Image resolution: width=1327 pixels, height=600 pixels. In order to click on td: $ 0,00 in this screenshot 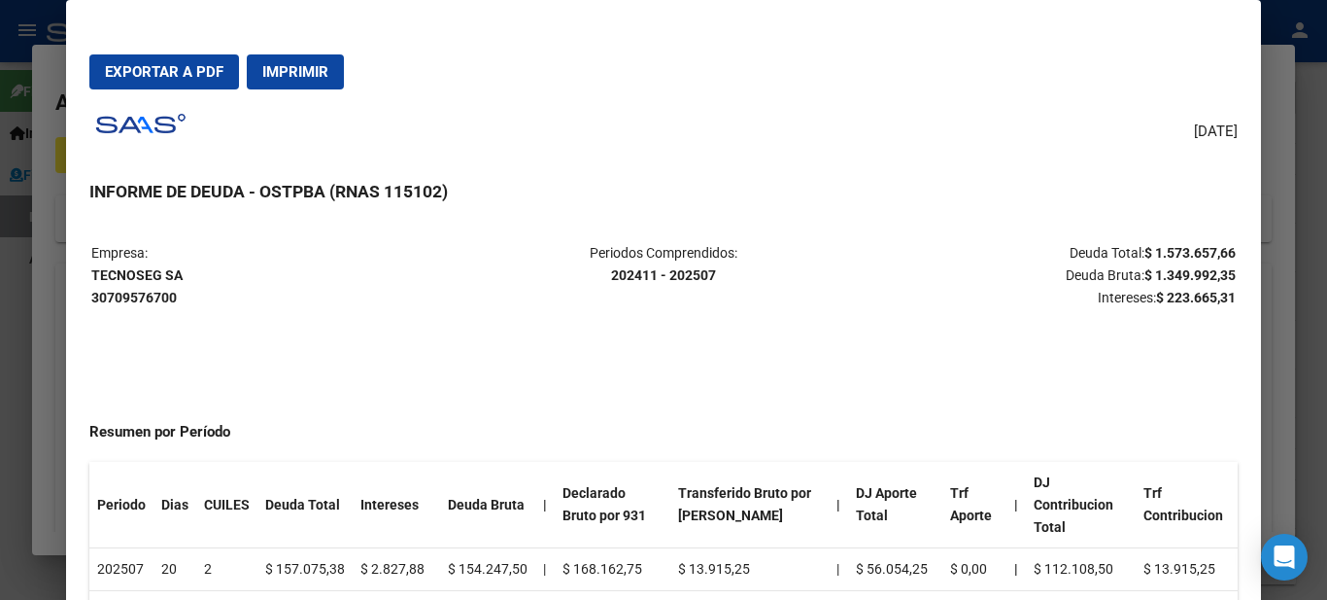, I will do `click(974, 569)`.